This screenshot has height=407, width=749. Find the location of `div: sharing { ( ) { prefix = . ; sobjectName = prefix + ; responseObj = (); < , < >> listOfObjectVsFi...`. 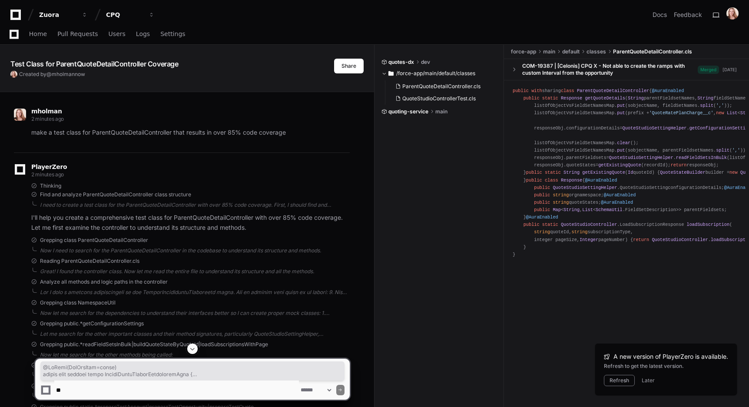

div: sharing { ( ) { prefix = . ; sobjectName = prefix + ; responseObj = (); < , < >> listOfObjectVsFi... is located at coordinates (627, 173).